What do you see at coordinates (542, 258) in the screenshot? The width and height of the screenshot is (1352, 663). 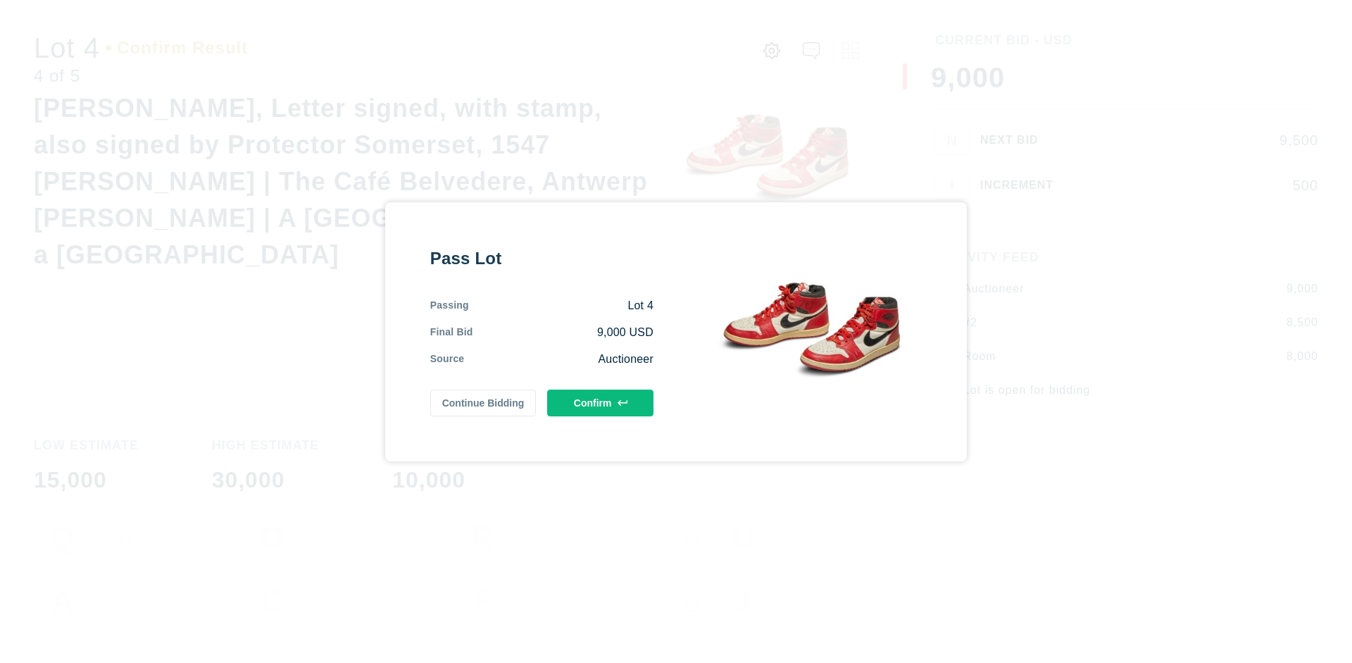 I see `div: Pass Lot` at bounding box center [542, 258].